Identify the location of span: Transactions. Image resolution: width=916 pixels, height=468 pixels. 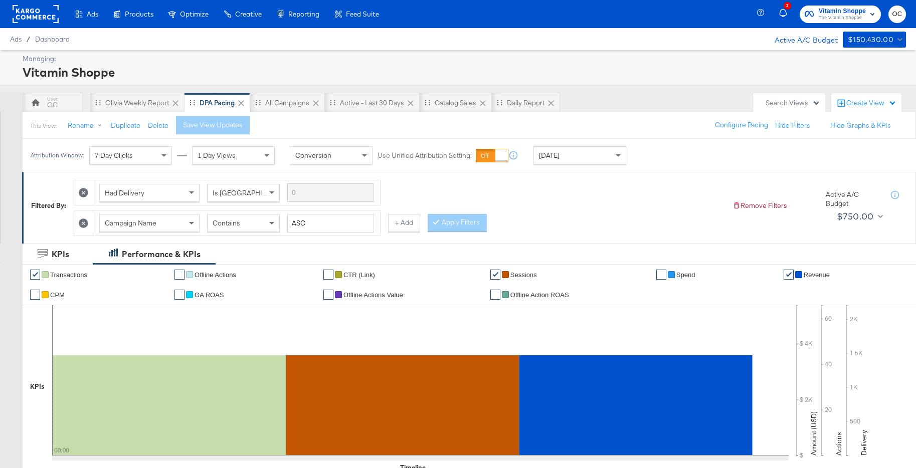
(69, 275).